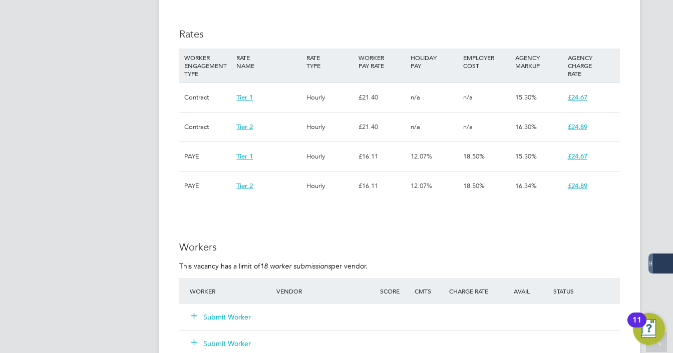 This screenshot has height=353, width=673. What do you see at coordinates (330, 62) in the screenshot?
I see `div: RATE TYPE` at bounding box center [330, 62].